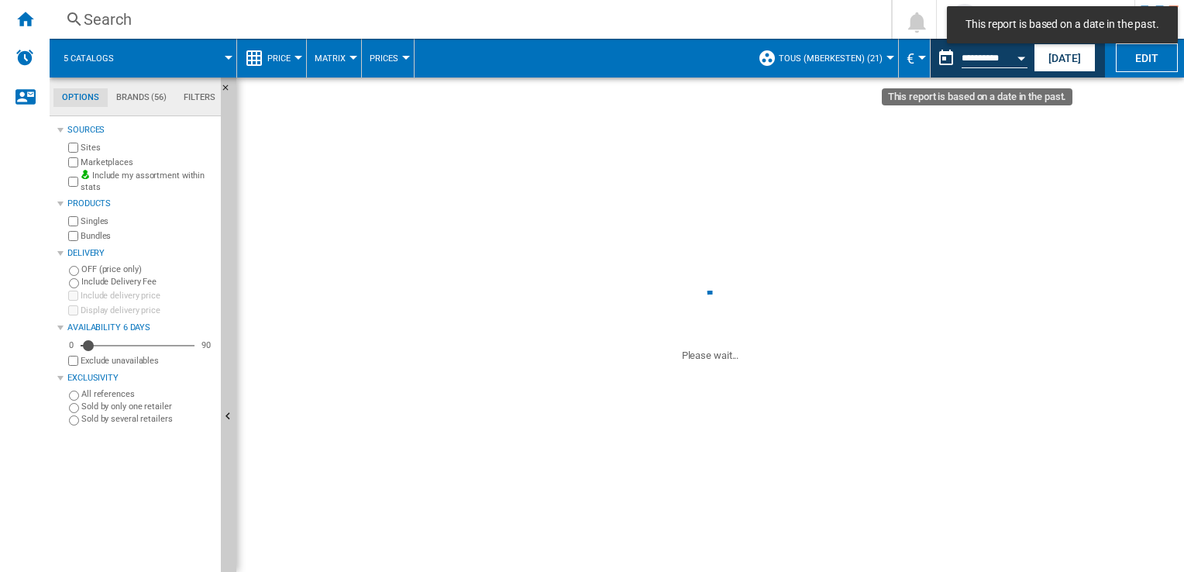 The height and width of the screenshot is (572, 1184). Describe the element at coordinates (271, 58) in the screenshot. I see `div: Price` at that location.